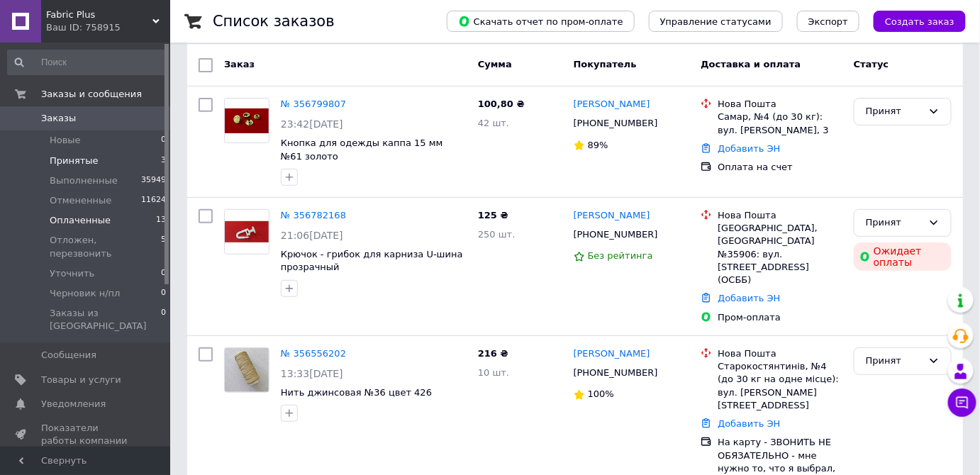 The image size is (980, 475). Describe the element at coordinates (913, 21) in the screenshot. I see `a: Создать заказ` at that location.